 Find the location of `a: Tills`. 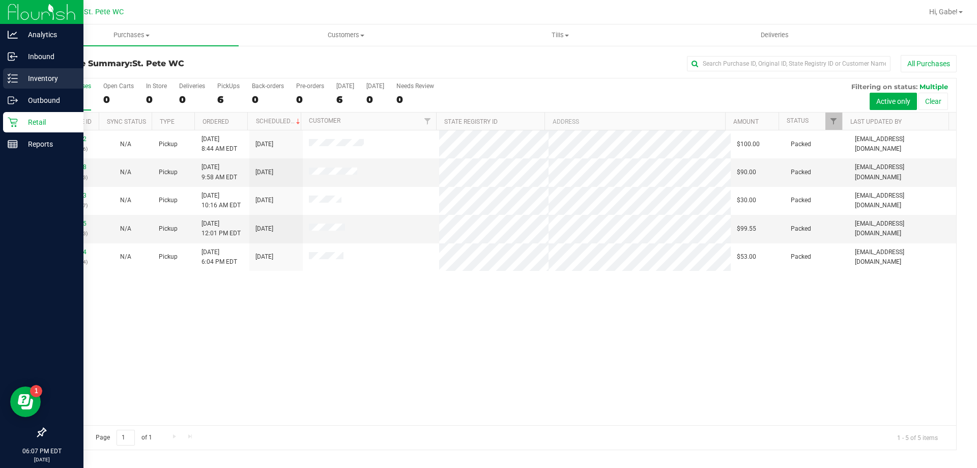

a: Tills is located at coordinates (560, 35).